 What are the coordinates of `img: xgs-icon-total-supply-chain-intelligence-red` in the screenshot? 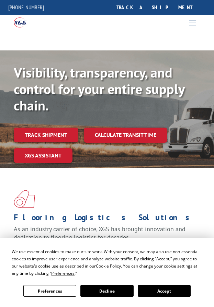 It's located at (24, 199).